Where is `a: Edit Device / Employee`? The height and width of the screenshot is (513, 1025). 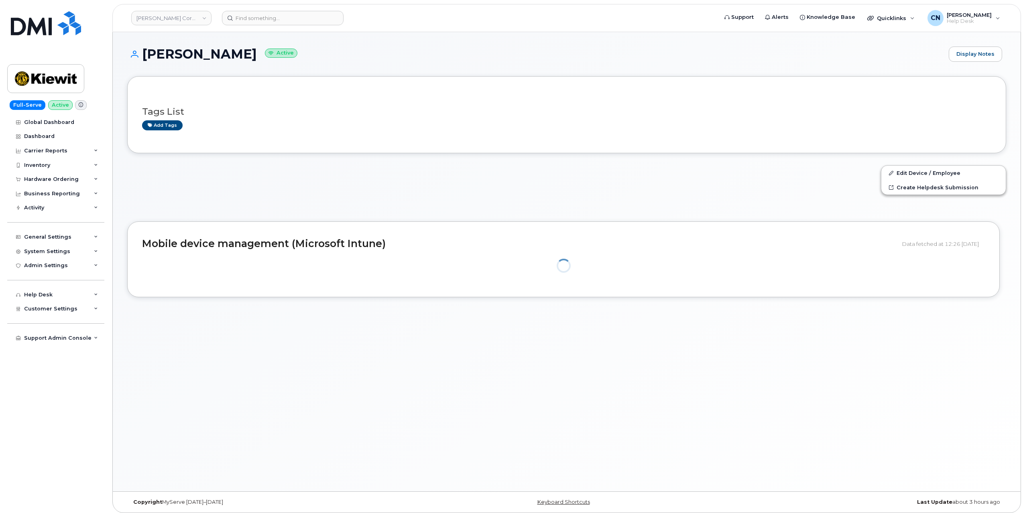 a: Edit Device / Employee is located at coordinates (943, 173).